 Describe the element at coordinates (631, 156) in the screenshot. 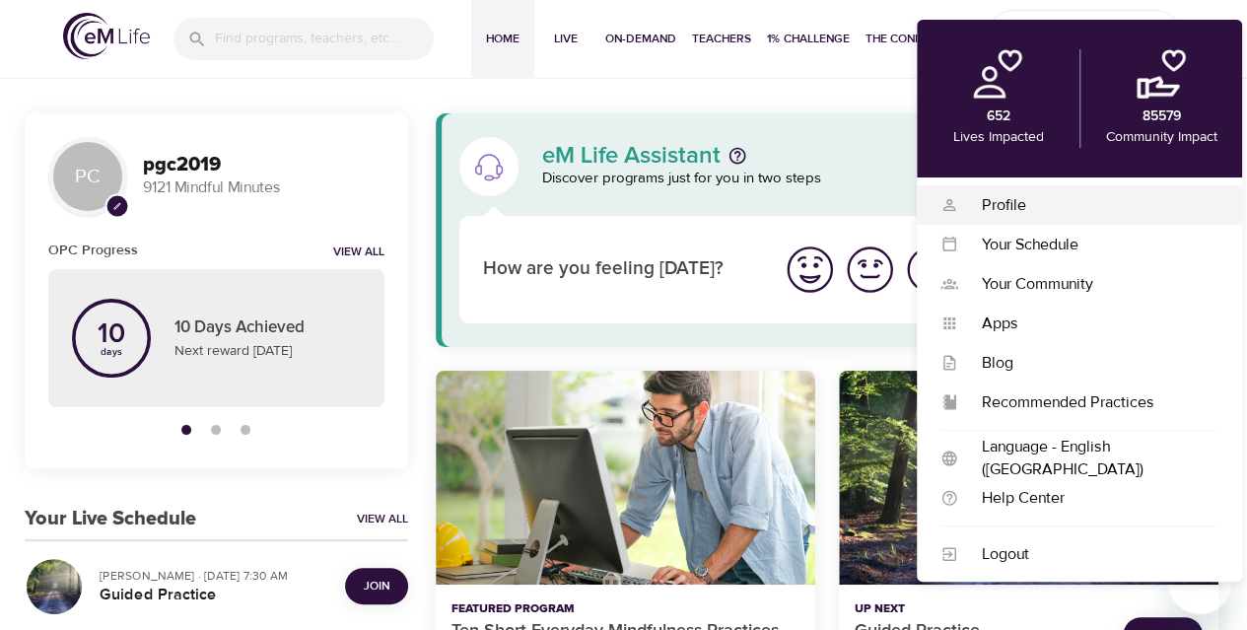

I see `p: eM Life Assistant` at that location.